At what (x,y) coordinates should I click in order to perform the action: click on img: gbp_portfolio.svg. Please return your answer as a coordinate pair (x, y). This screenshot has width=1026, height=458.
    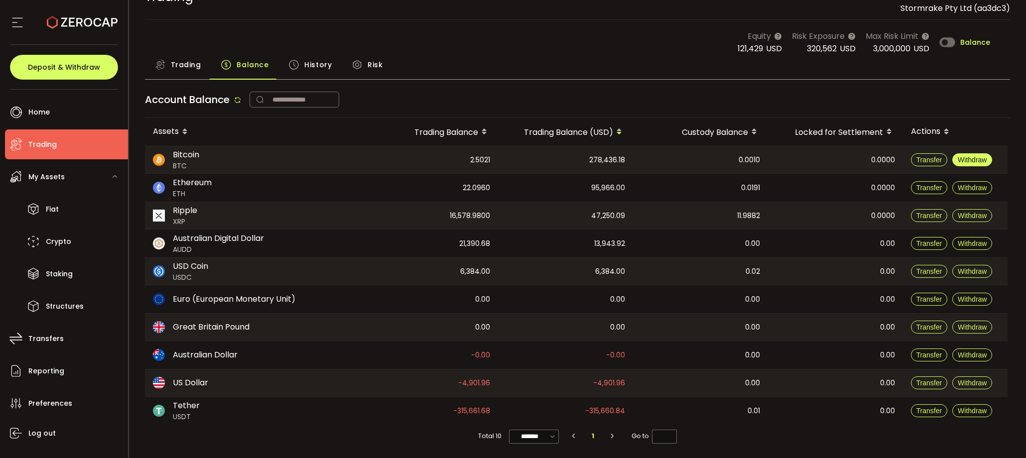
    Looking at the image, I should click on (159, 327).